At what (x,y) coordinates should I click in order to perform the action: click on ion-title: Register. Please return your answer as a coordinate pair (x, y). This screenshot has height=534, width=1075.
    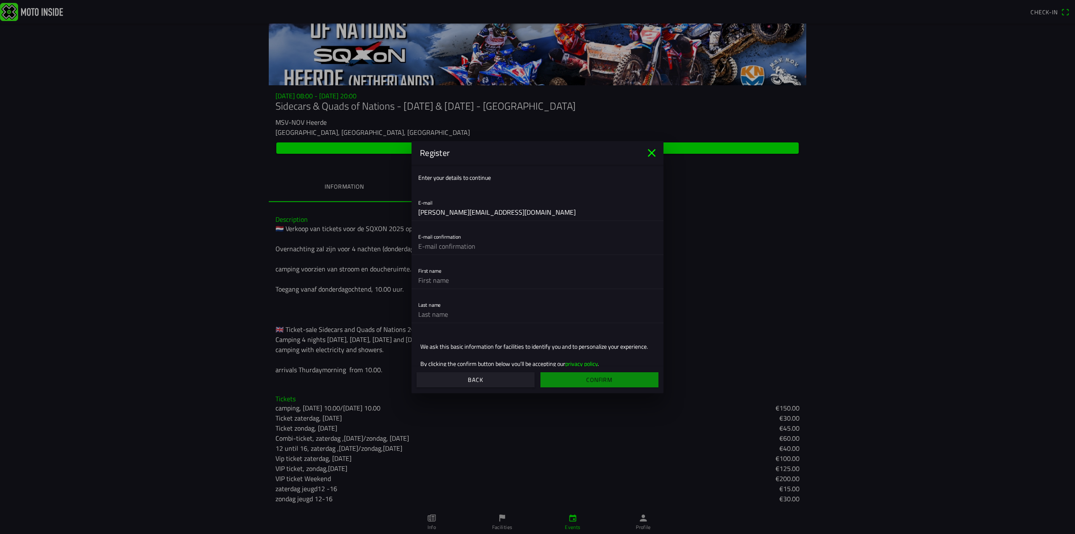
    Looking at the image, I should click on (528, 153).